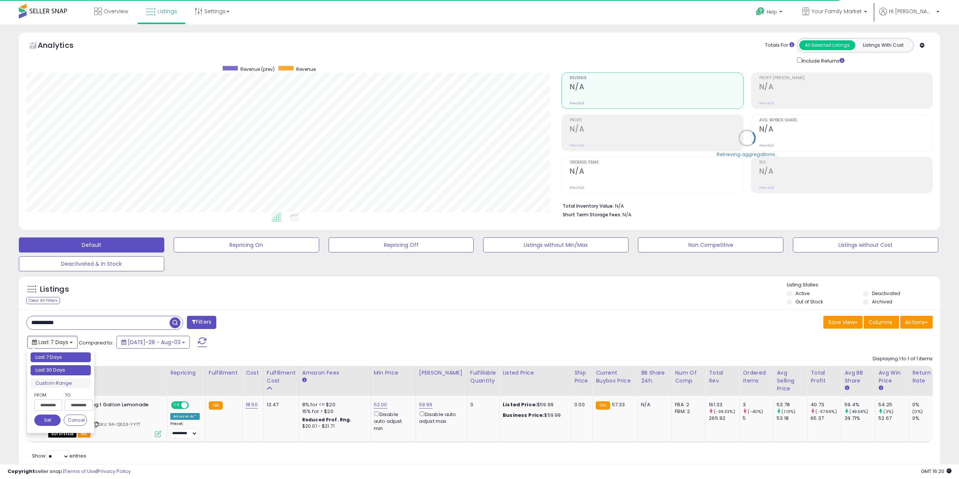  Describe the element at coordinates (84, 434) in the screenshot. I see `span: FBA` at that location.